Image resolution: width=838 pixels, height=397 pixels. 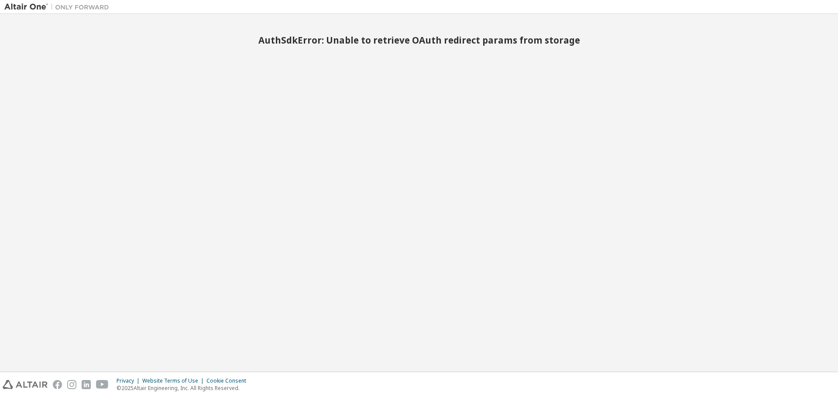 I want to click on img: linkedin.svg, so click(x=86, y=385).